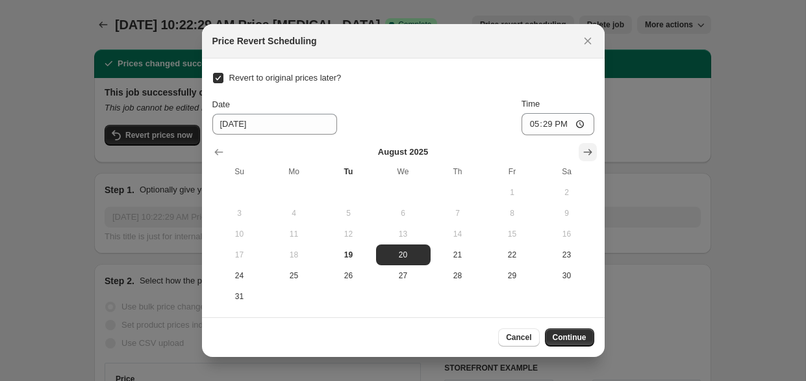  What do you see at coordinates (294, 171) in the screenshot?
I see `span: Mo` at bounding box center [294, 171].